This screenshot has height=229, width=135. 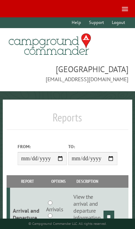 I want to click on label: To:, so click(x=93, y=146).